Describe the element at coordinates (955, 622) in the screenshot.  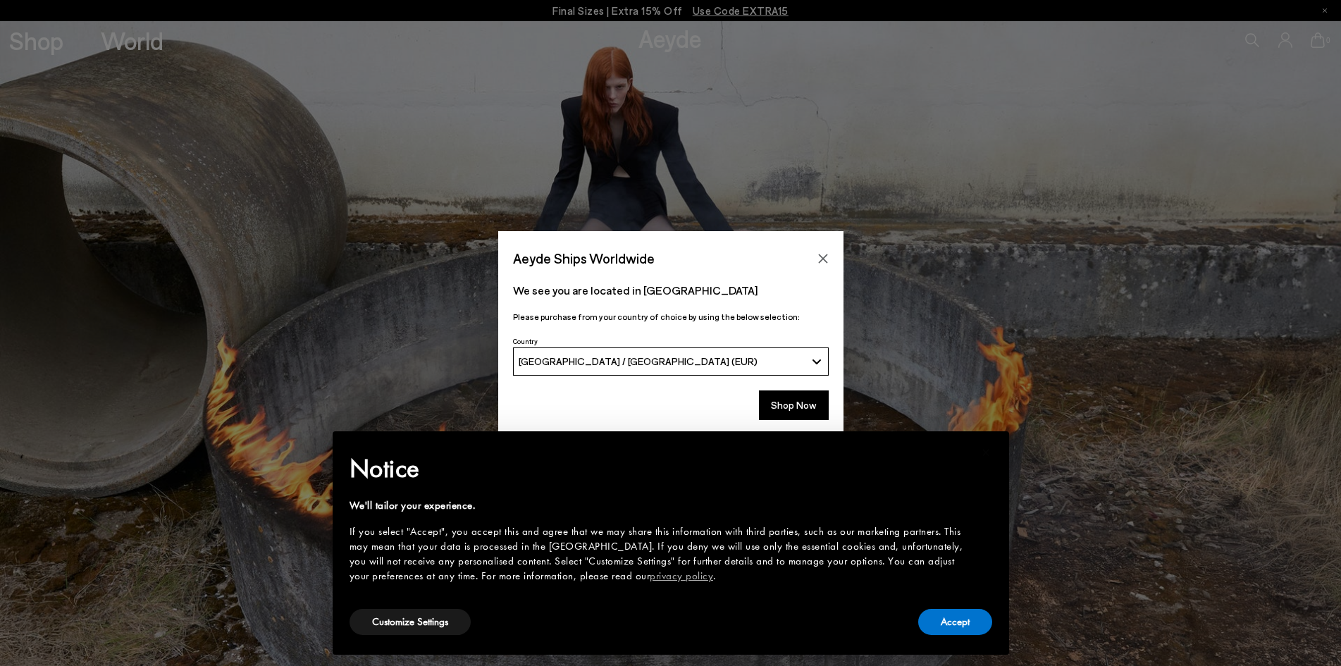
I see `button: Accept` at that location.